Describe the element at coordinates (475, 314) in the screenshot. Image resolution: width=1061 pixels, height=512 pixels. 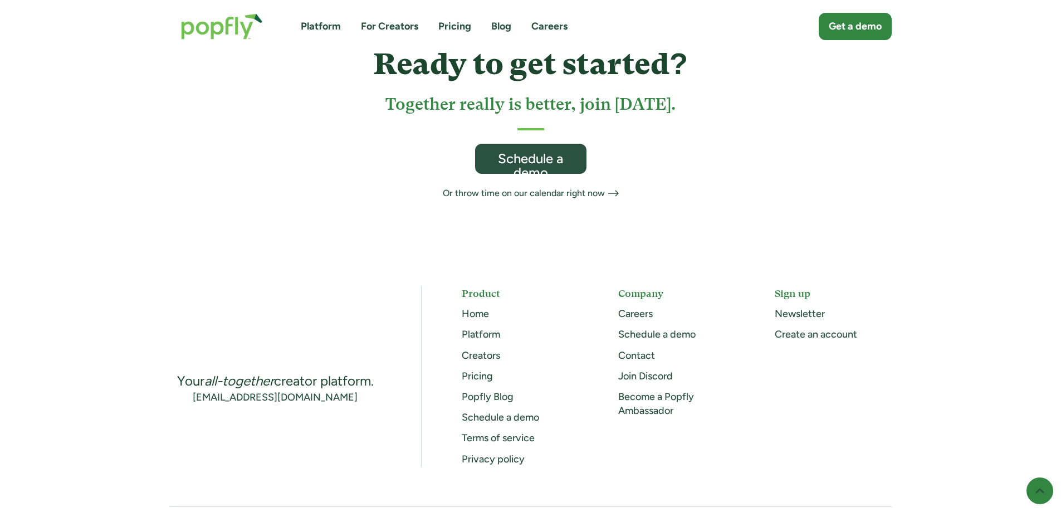
I see `a: Home` at that location.